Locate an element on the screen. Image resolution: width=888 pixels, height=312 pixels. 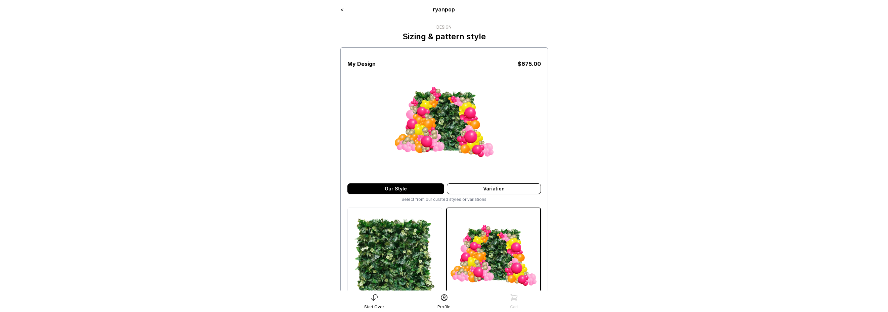
h3: My Design is located at coordinates (362, 64).